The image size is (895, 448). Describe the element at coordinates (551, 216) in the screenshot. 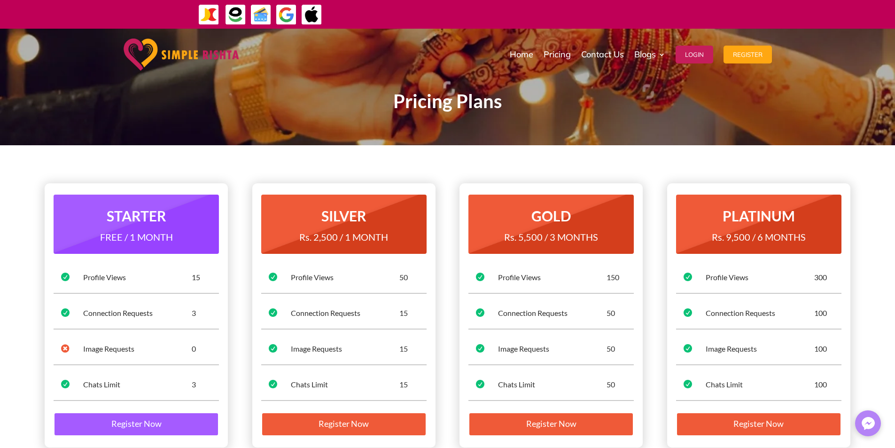

I see `strong: GOLD` at that location.